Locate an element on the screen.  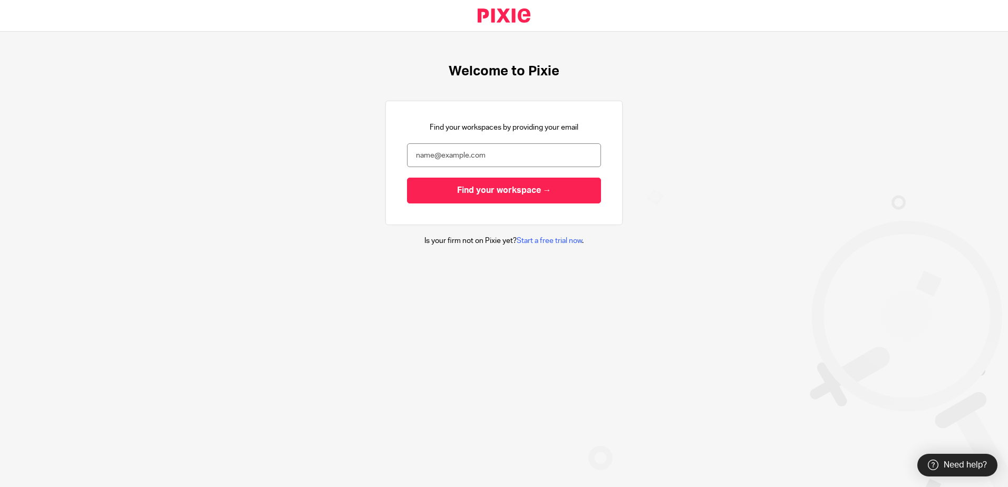
p: Is your firm not on Pixie yet? . is located at coordinates (504, 241).